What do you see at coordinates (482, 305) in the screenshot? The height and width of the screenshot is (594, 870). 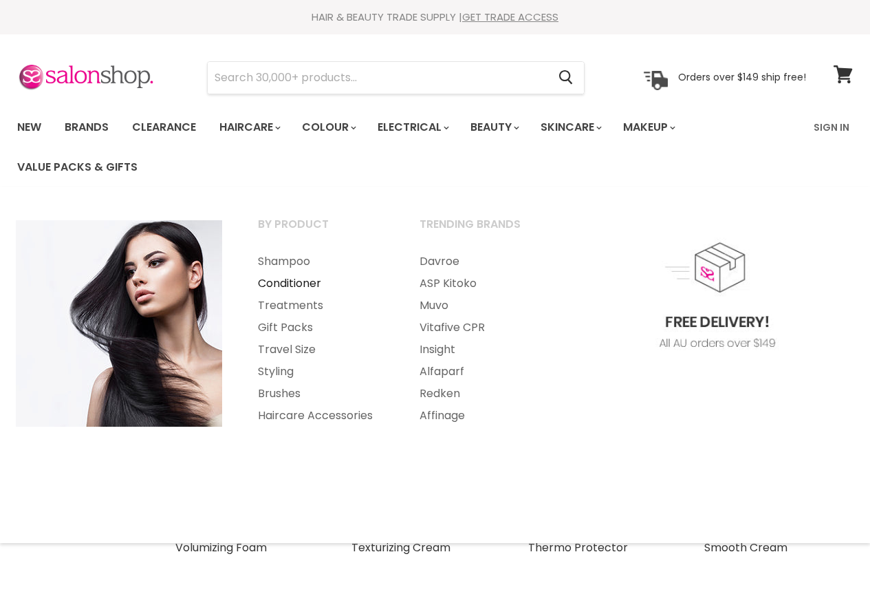 I see `a: Muvo` at bounding box center [482, 305].